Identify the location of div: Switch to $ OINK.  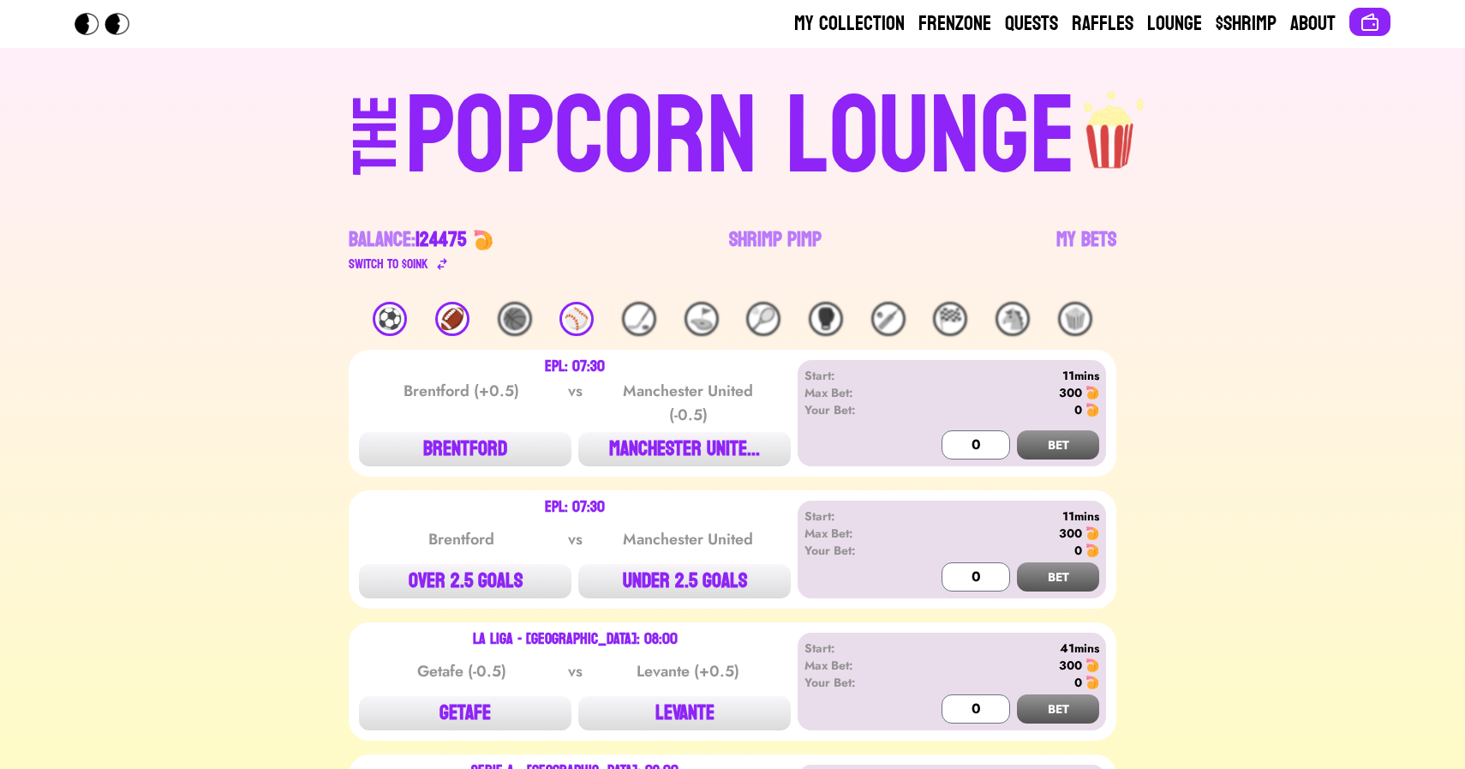
(388, 264).